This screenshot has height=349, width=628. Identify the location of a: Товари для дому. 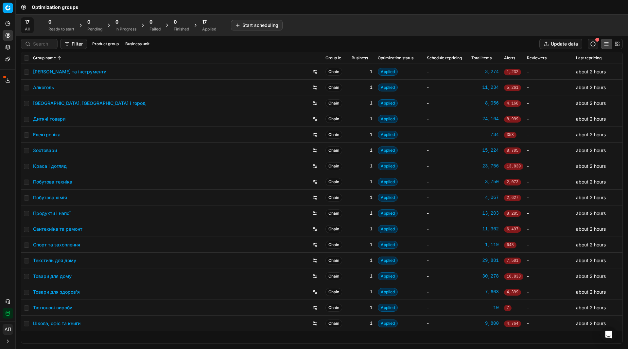
(52, 276).